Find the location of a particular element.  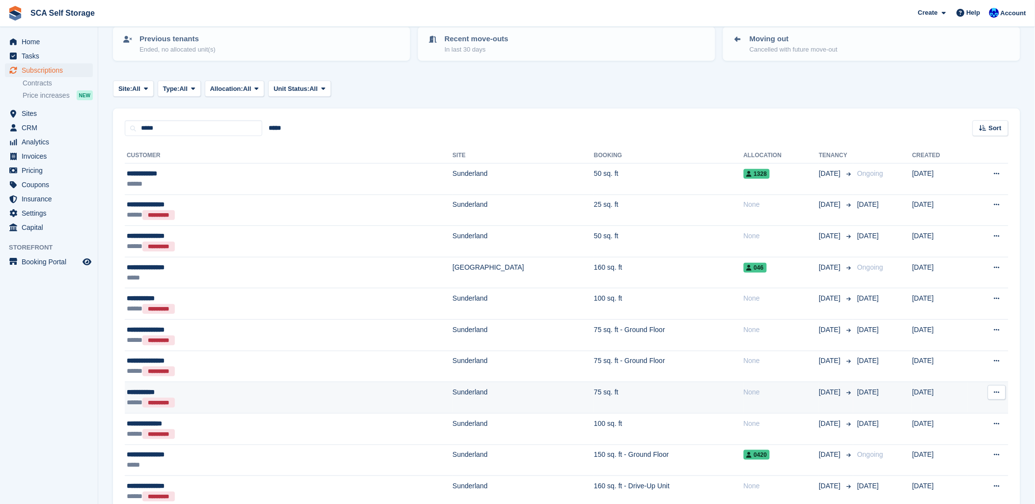

img: stora-icon-8386f47178a22dfd0bd8f6a31ec36ba5ce8667c1dd55bd0f319d3a0aa187defe.svg is located at coordinates (15, 13).